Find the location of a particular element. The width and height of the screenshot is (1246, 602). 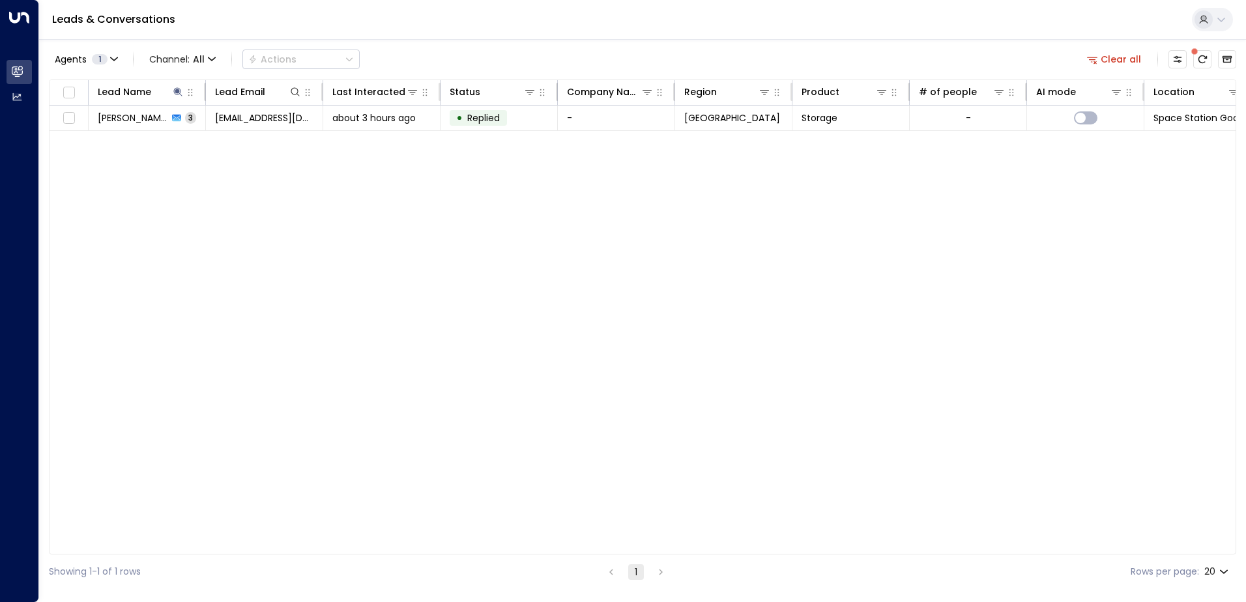

button: Channel:All is located at coordinates (183, 59).